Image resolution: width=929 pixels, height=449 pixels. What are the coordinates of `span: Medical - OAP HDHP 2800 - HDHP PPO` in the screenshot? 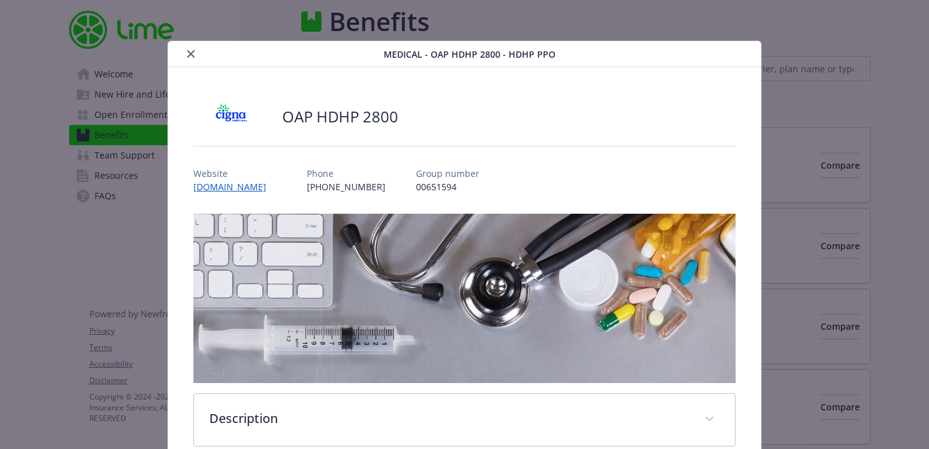 It's located at (469, 54).